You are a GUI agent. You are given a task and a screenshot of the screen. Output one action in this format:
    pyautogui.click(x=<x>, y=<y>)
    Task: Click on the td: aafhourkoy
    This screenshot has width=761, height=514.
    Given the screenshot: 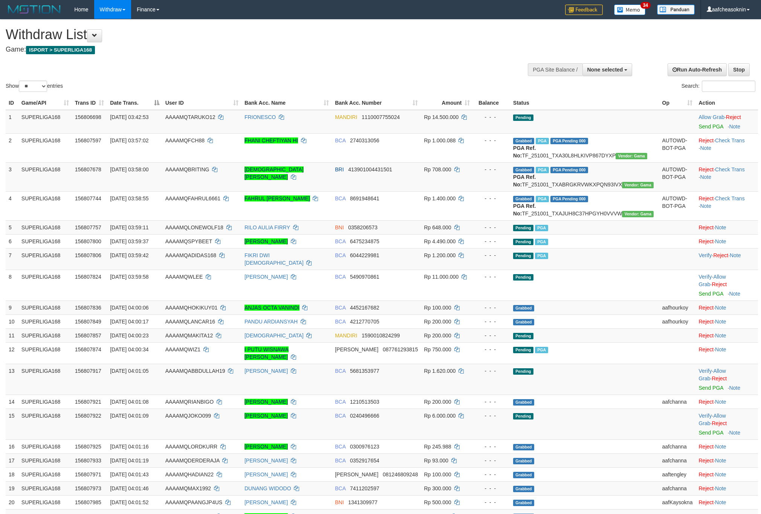 What is the action you would take?
    pyautogui.click(x=677, y=307)
    